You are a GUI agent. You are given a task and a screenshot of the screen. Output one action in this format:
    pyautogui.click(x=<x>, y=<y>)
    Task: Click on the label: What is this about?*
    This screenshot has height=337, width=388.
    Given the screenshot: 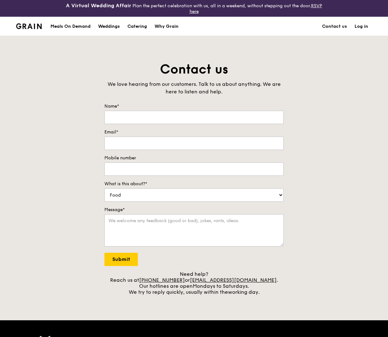 What is the action you would take?
    pyautogui.click(x=194, y=184)
    